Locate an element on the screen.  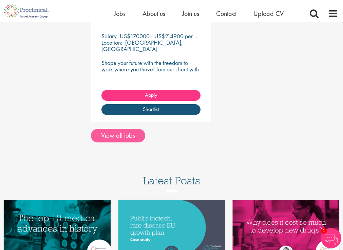
a: Jobs is located at coordinates (120, 14).